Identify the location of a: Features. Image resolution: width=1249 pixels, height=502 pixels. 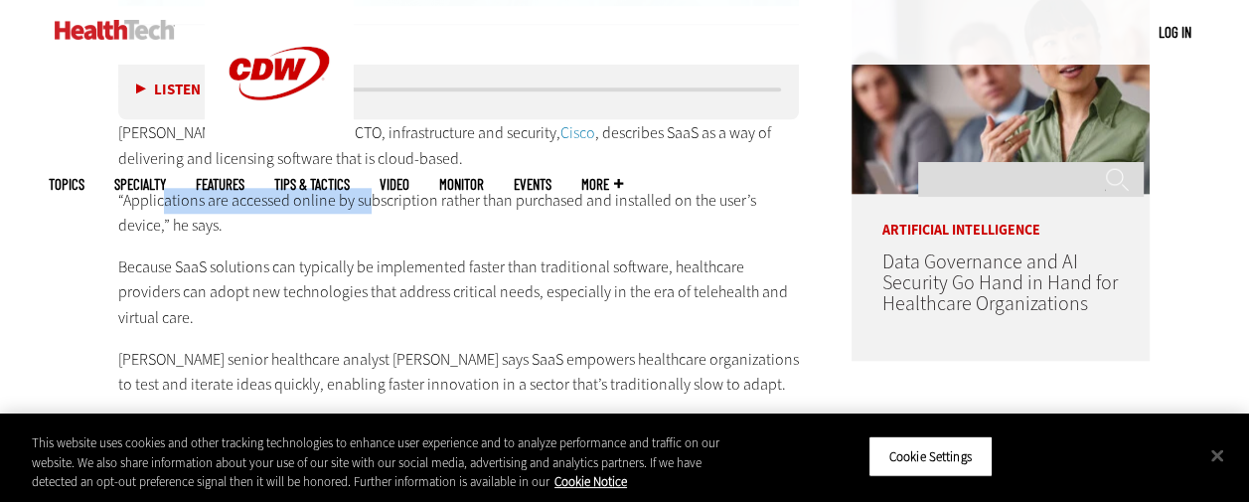
(220, 184).